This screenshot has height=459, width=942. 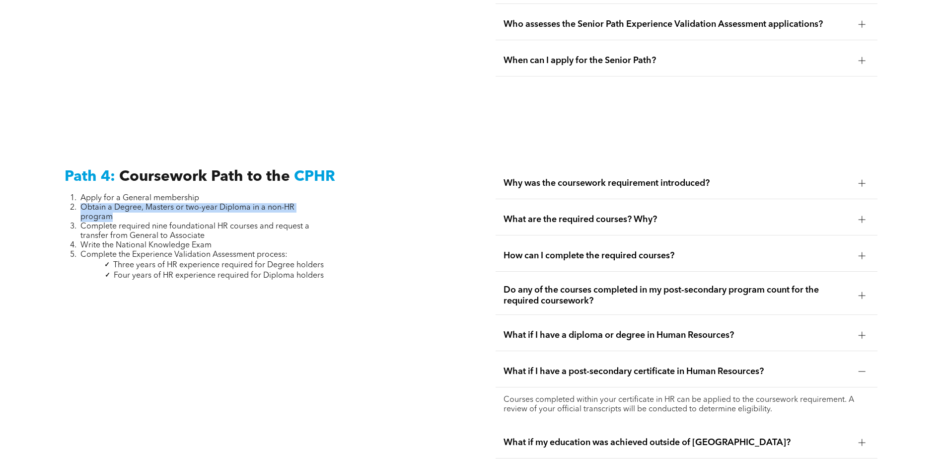 What do you see at coordinates (184, 255) in the screenshot?
I see `span: Complete the Experience Validation Assessment process:` at bounding box center [184, 255].